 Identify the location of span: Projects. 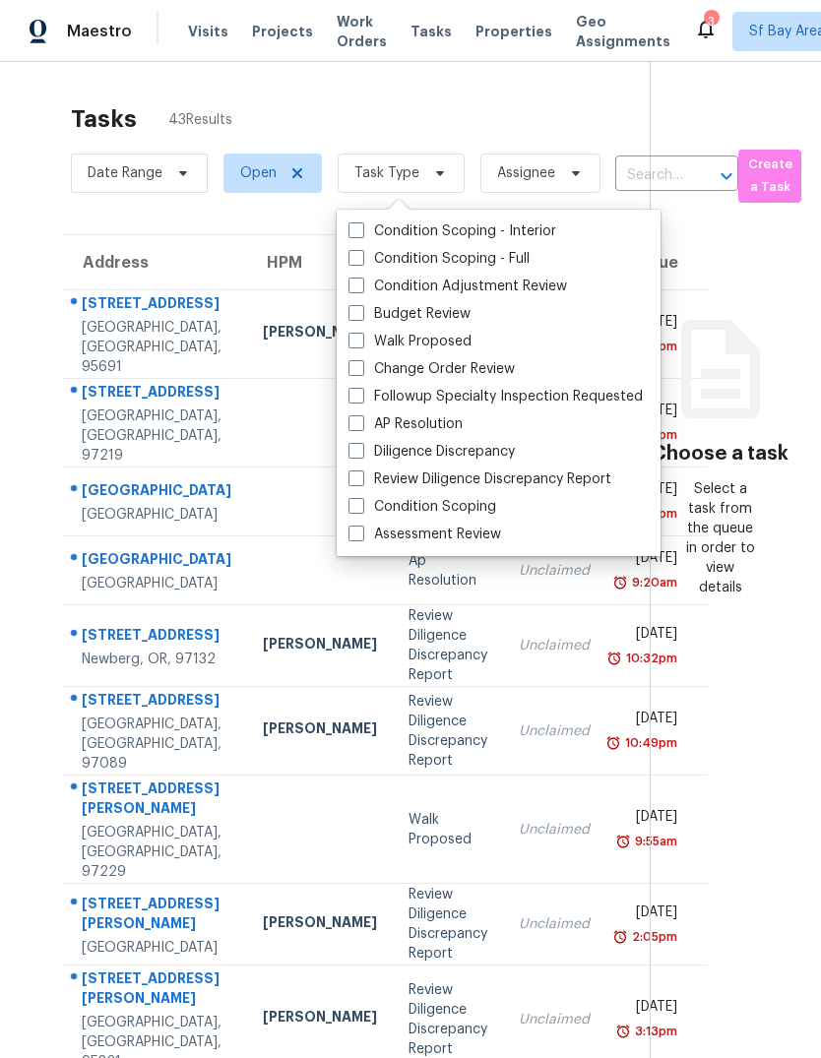
(283, 32).